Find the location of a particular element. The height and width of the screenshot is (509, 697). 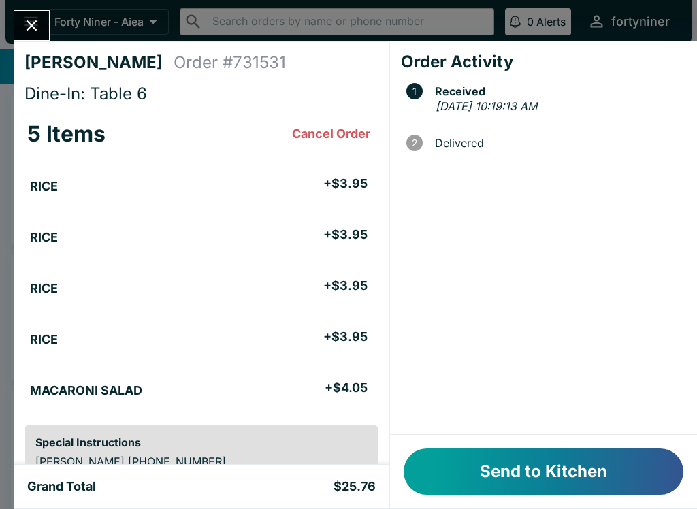

h6: Special Instructions is located at coordinates (201, 442).